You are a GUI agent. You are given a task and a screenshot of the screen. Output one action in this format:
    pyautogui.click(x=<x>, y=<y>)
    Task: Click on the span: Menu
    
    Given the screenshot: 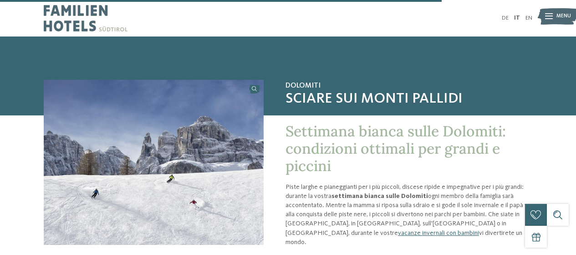 What is the action you would take?
    pyautogui.click(x=564, y=16)
    